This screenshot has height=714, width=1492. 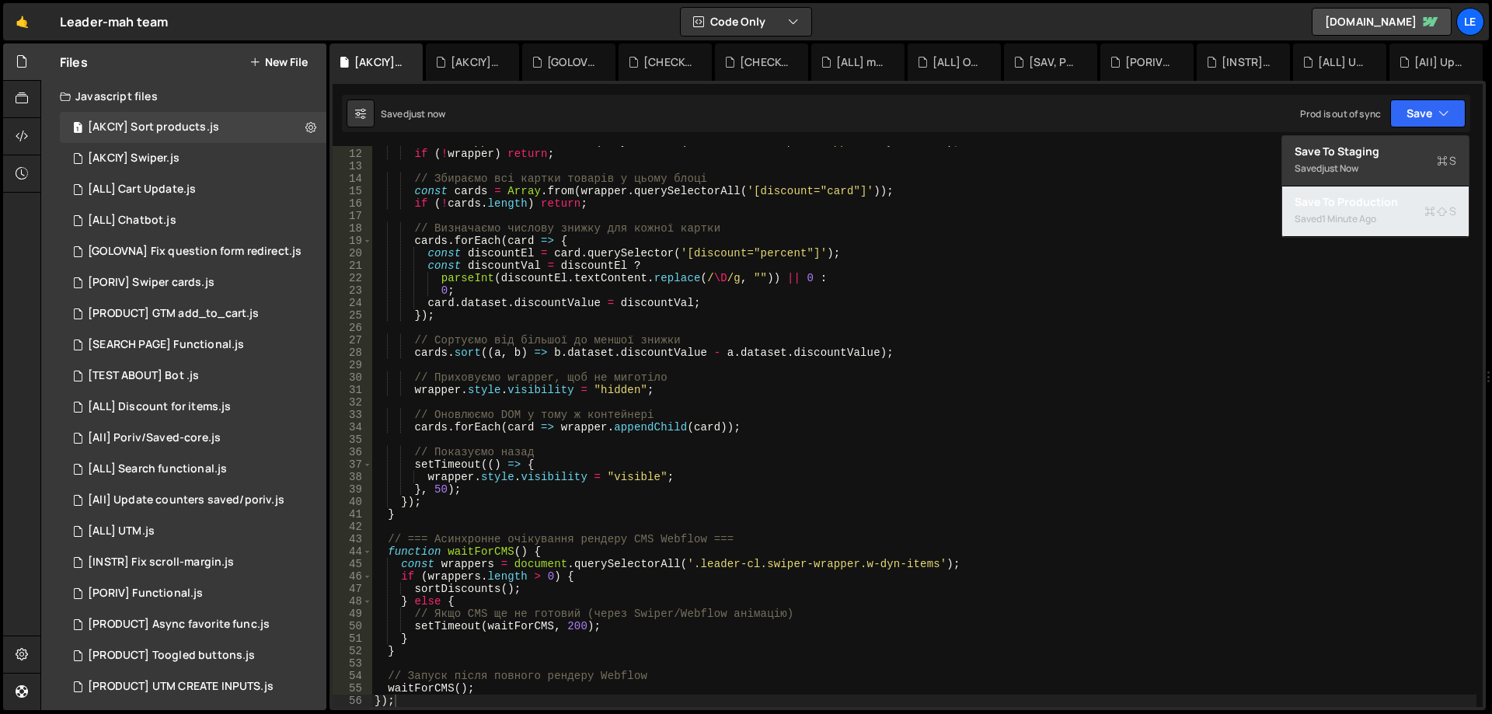 I want to click on a: Le, so click(x=1470, y=22).